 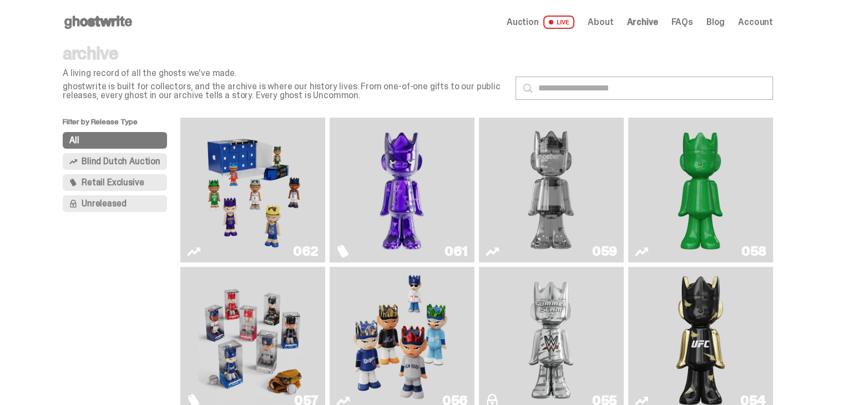 What do you see at coordinates (252, 190) in the screenshot?
I see `img: Game Face (2025)` at bounding box center [252, 190].